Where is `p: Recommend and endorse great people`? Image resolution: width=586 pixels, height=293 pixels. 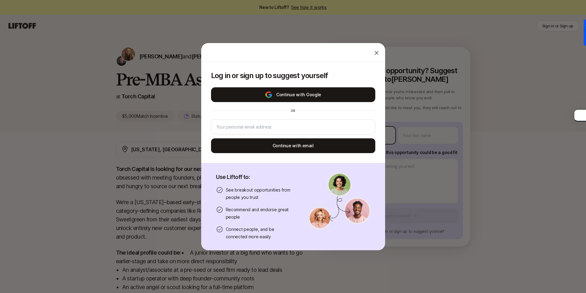 p: Recommend and endorse great people is located at coordinates (260, 213).